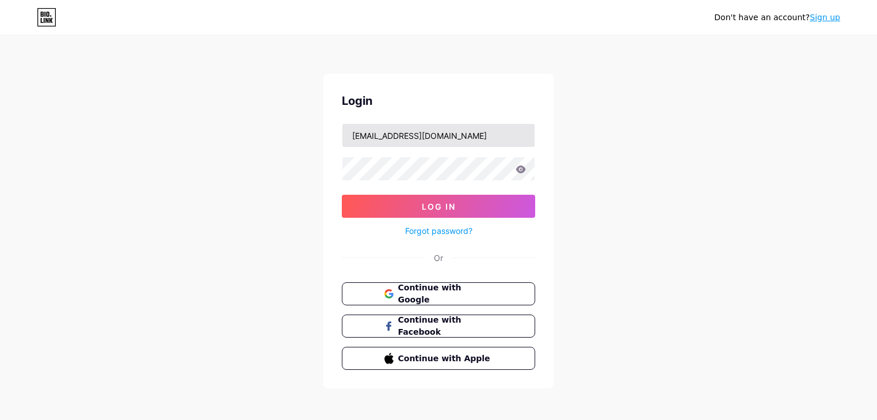 Image resolution: width=877 pixels, height=420 pixels. What do you see at coordinates (439, 206) in the screenshot?
I see `button: Log In` at bounding box center [439, 206].